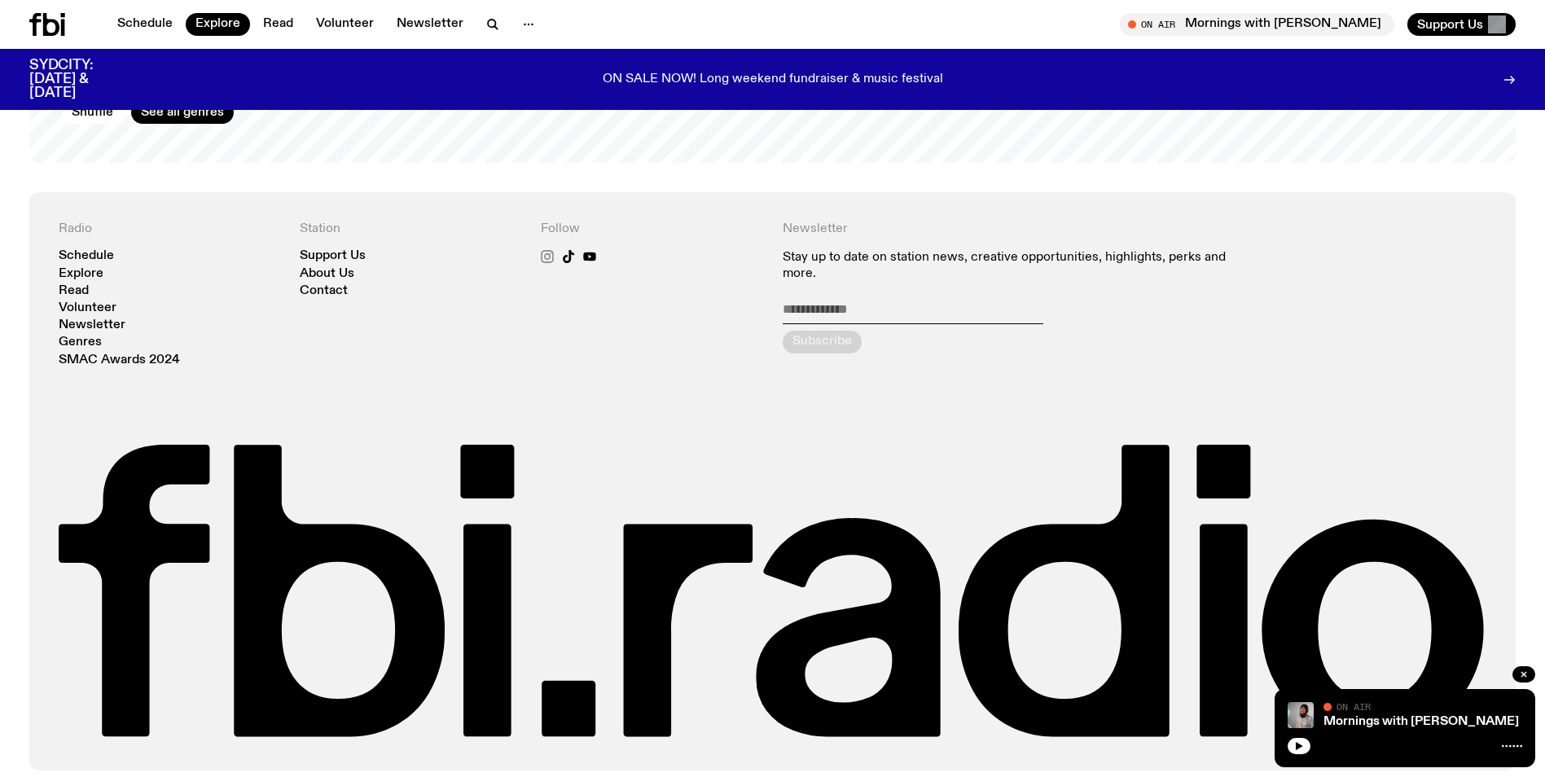 The width and height of the screenshot is (1545, 777). What do you see at coordinates (410, 229) in the screenshot?
I see `h4: Station` at bounding box center [410, 229].